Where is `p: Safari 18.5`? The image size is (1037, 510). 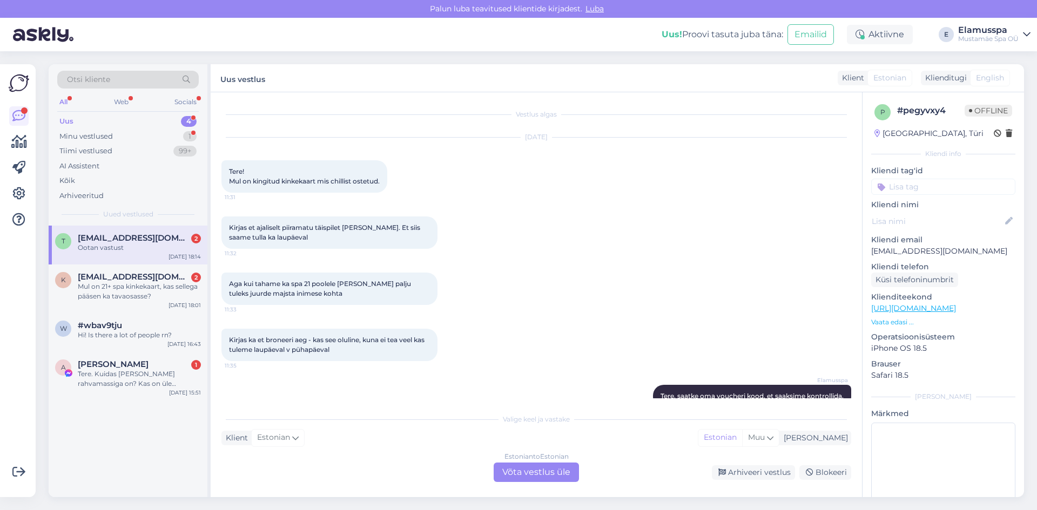 p: Safari 18.5 is located at coordinates (943, 375).